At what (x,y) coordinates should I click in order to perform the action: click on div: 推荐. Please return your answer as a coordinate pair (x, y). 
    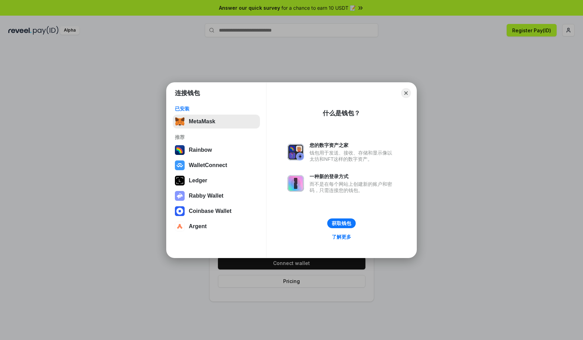
    Looking at the image, I should click on (216, 137).